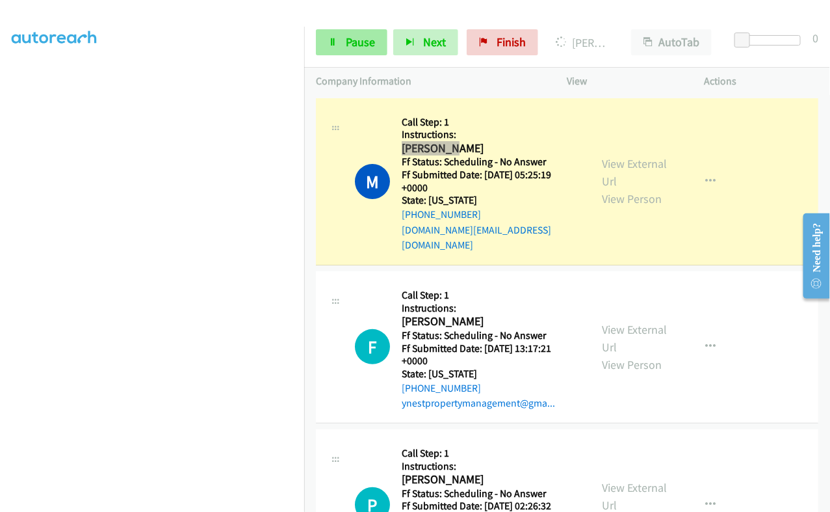 The image size is (830, 512). I want to click on p: Company Information, so click(430, 81).